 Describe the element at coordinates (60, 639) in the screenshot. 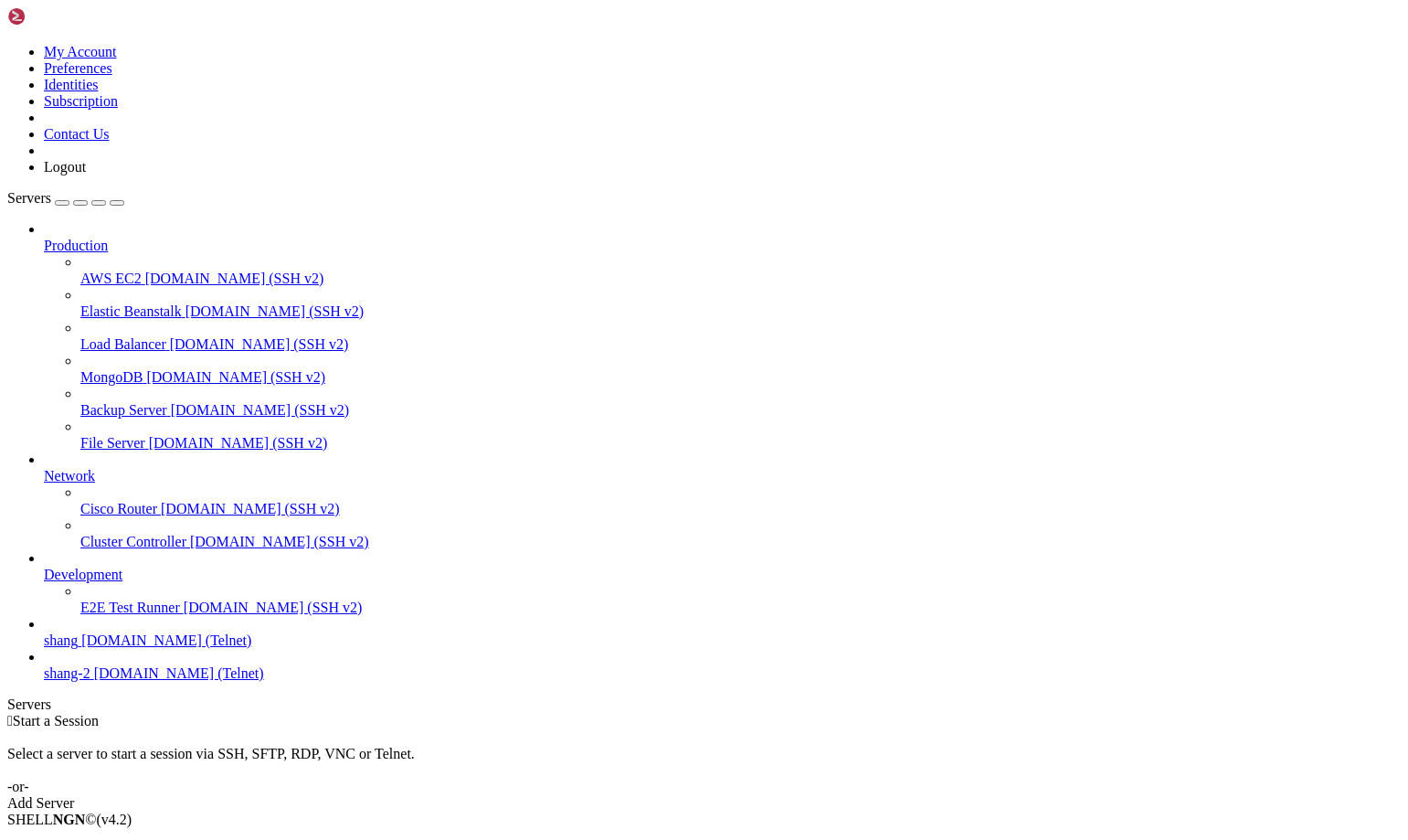

I see `span: shang` at that location.